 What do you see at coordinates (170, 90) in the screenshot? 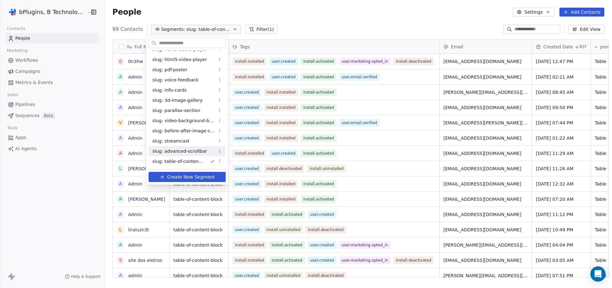
I see `span: slug: info-cards` at bounding box center [170, 90].